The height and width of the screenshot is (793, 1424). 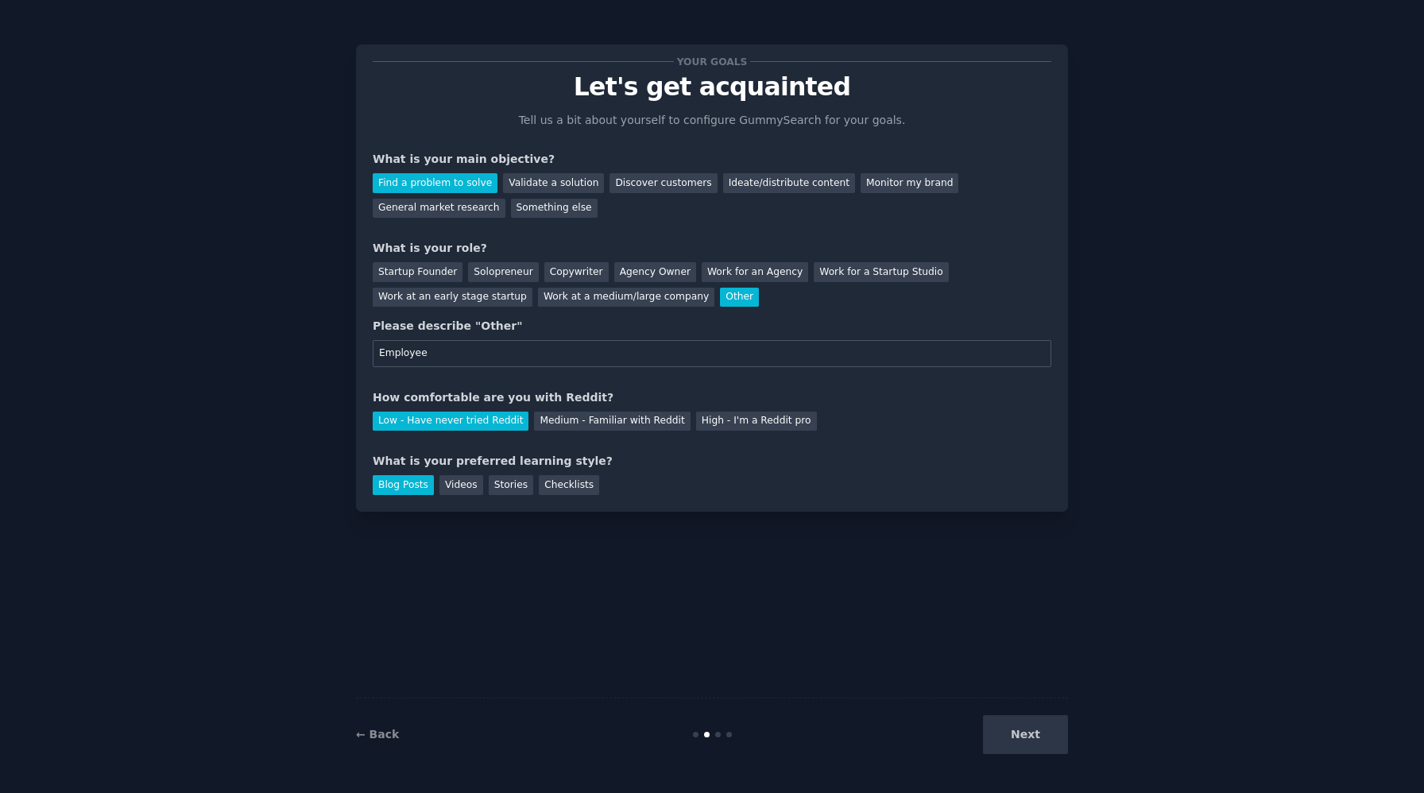 What do you see at coordinates (712, 248) in the screenshot?
I see `div: What is your role?` at bounding box center [712, 248].